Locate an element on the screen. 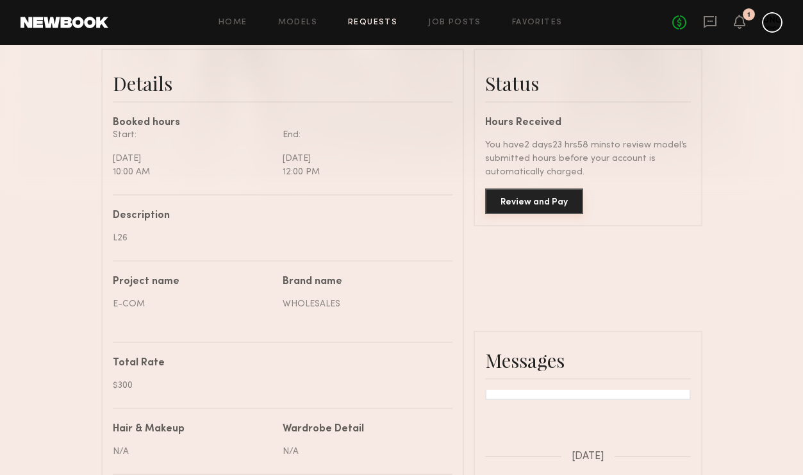  div: Brand name is located at coordinates (363, 282).